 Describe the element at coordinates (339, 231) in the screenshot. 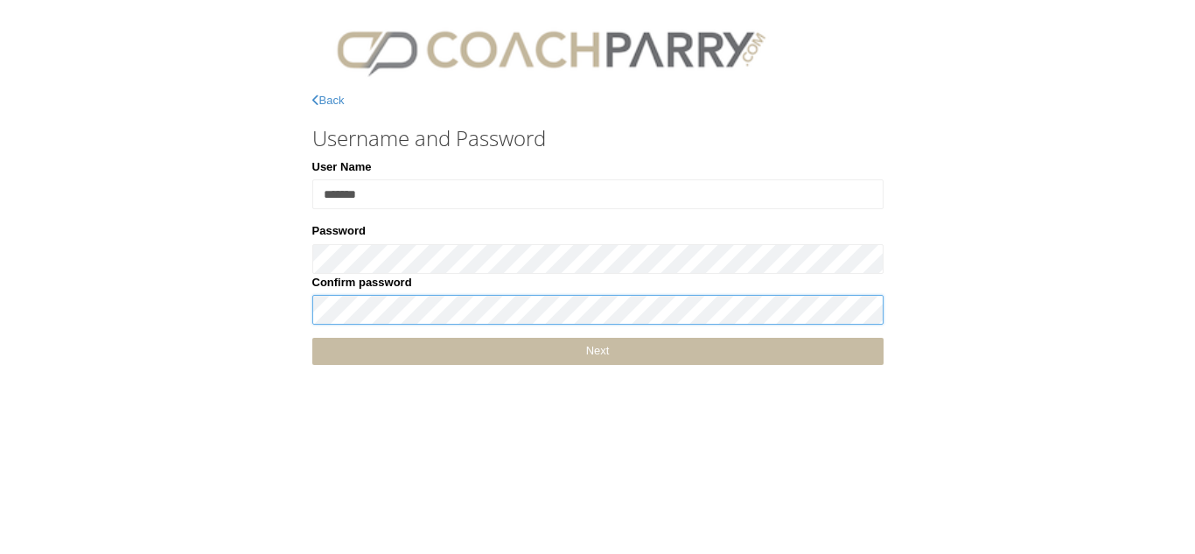

I see `label: Password` at that location.